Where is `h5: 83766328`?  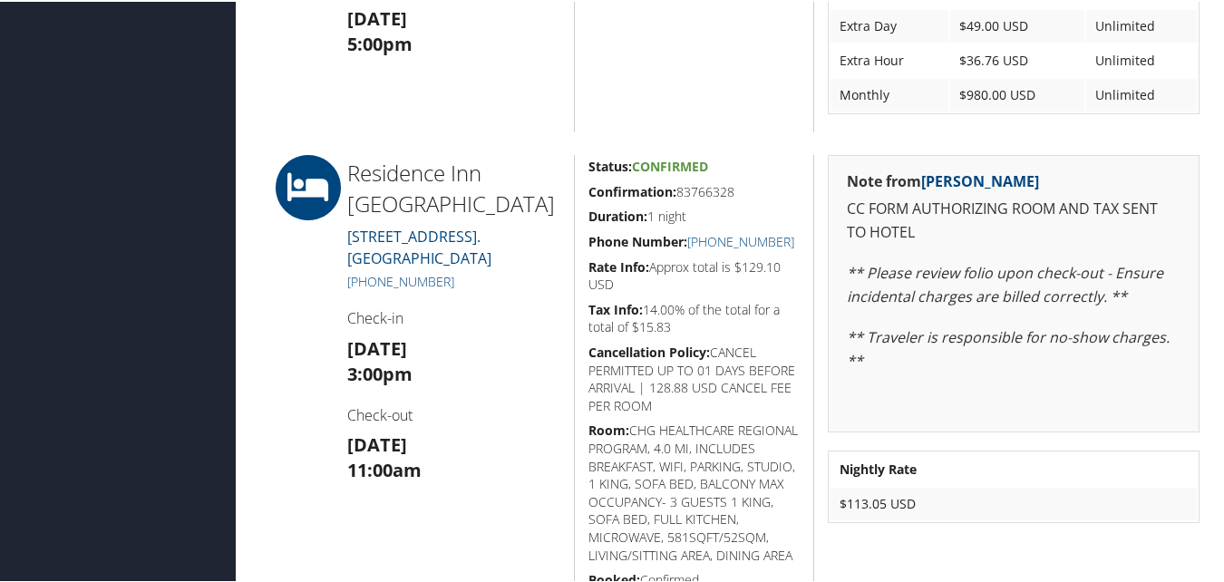
h5: 83766328 is located at coordinates (694, 190).